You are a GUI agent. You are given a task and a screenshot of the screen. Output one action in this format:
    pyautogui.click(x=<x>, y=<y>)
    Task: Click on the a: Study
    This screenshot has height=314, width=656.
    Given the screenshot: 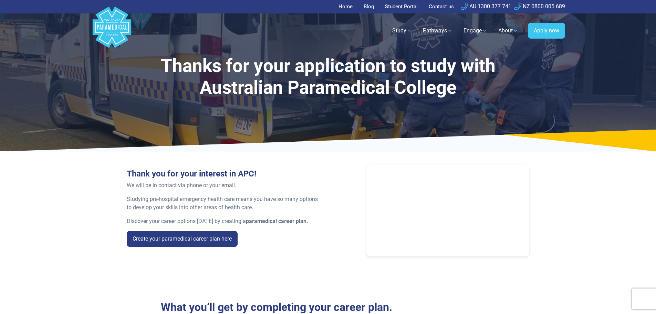 What is the action you would take?
    pyautogui.click(x=402, y=31)
    